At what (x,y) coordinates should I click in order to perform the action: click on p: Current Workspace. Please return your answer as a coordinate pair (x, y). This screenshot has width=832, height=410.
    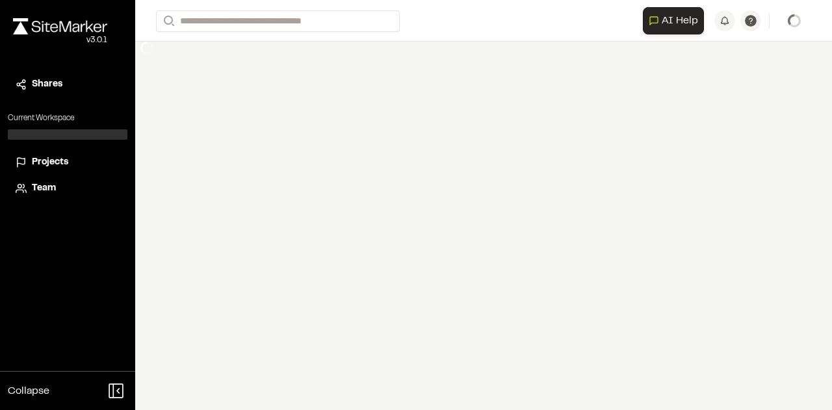
    Looking at the image, I should click on (68, 118).